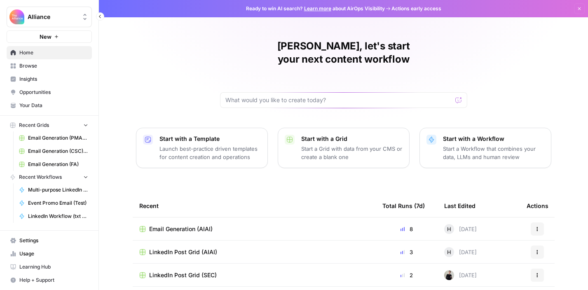  Describe the element at coordinates (494, 139) in the screenshot. I see `p: Start with a Workflow` at that location.